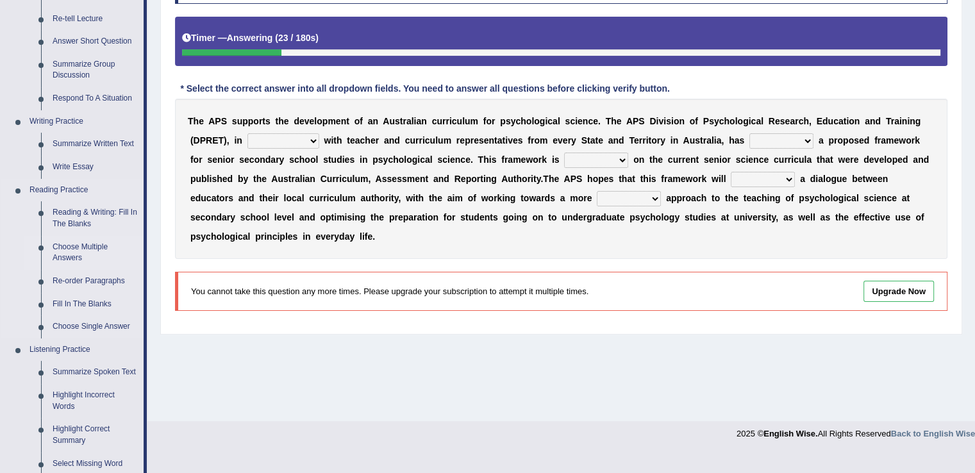 This screenshot has width=975, height=473. I want to click on b: w, so click(902, 140).